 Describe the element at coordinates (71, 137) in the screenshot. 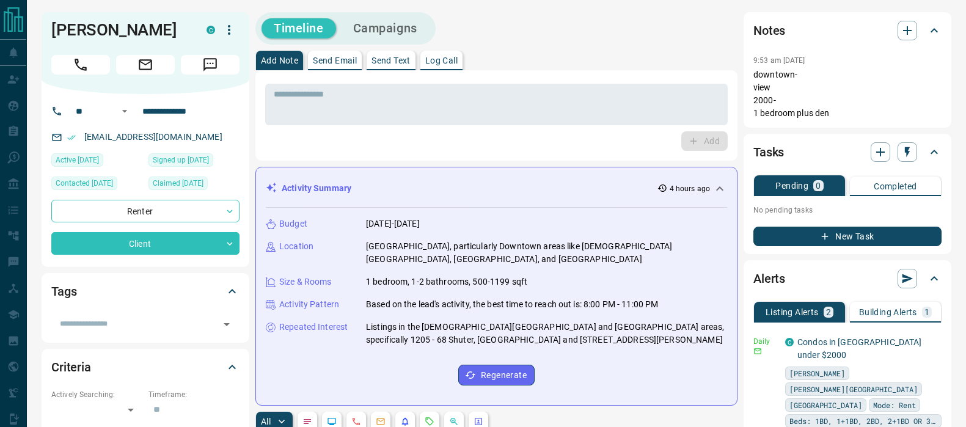

I see `svg: Email Verified` at that location.